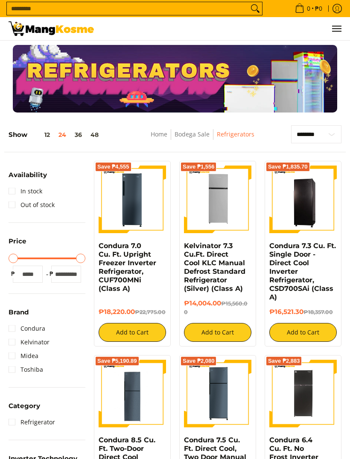  Describe the element at coordinates (303, 271) in the screenshot. I see `a: Condura 7.3 Cu. Ft. Single Door - Direct Cool Inverter Refrigerator, CSD700SAi (Class A)` at that location.